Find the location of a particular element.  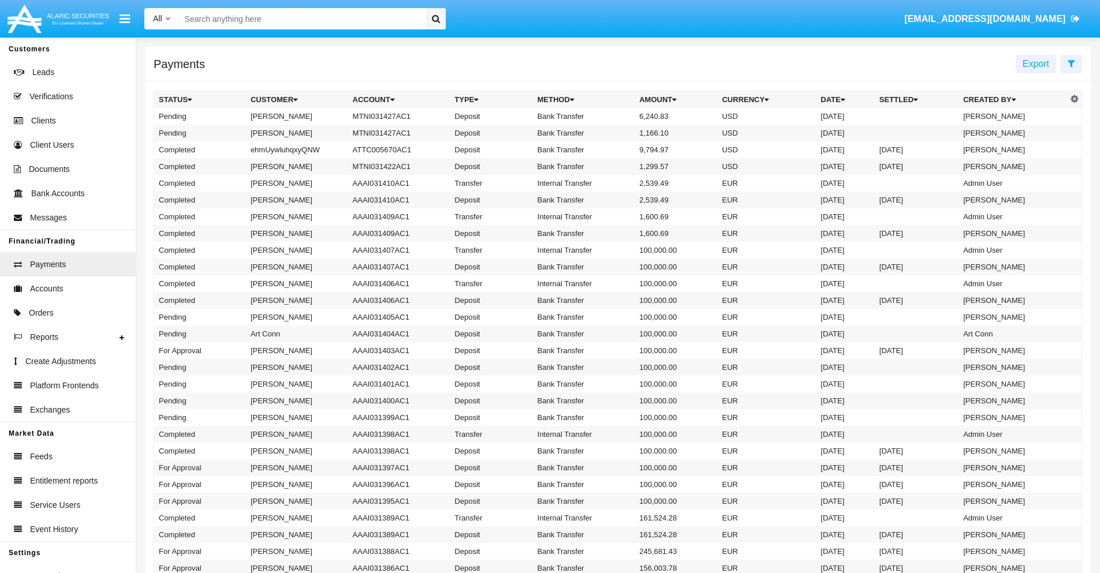

td: Admin User is located at coordinates (1013, 518).